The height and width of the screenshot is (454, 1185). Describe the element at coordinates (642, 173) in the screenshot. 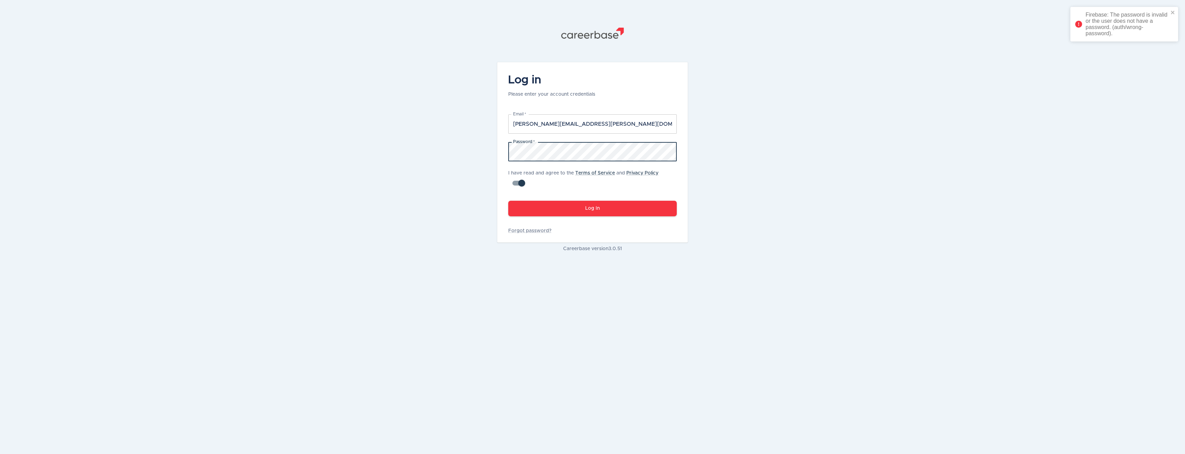

I see `a: Privacy Policy` at that location.